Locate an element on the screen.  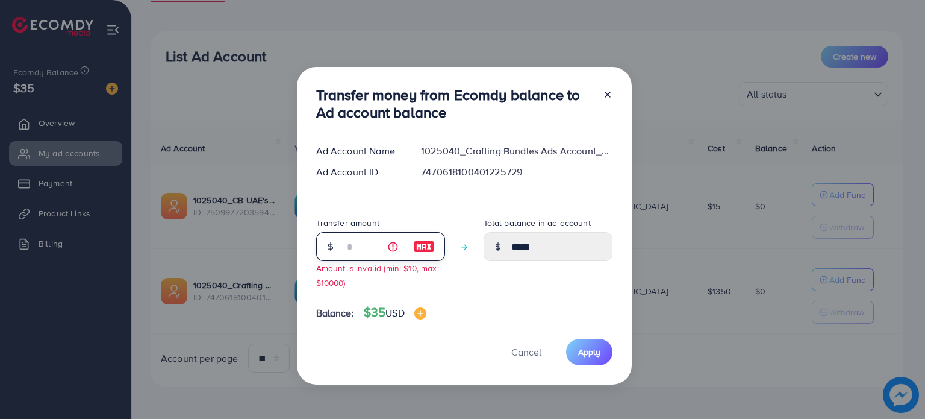
small: Amount is invalid (min: $10, max: $10000) is located at coordinates (378, 275).